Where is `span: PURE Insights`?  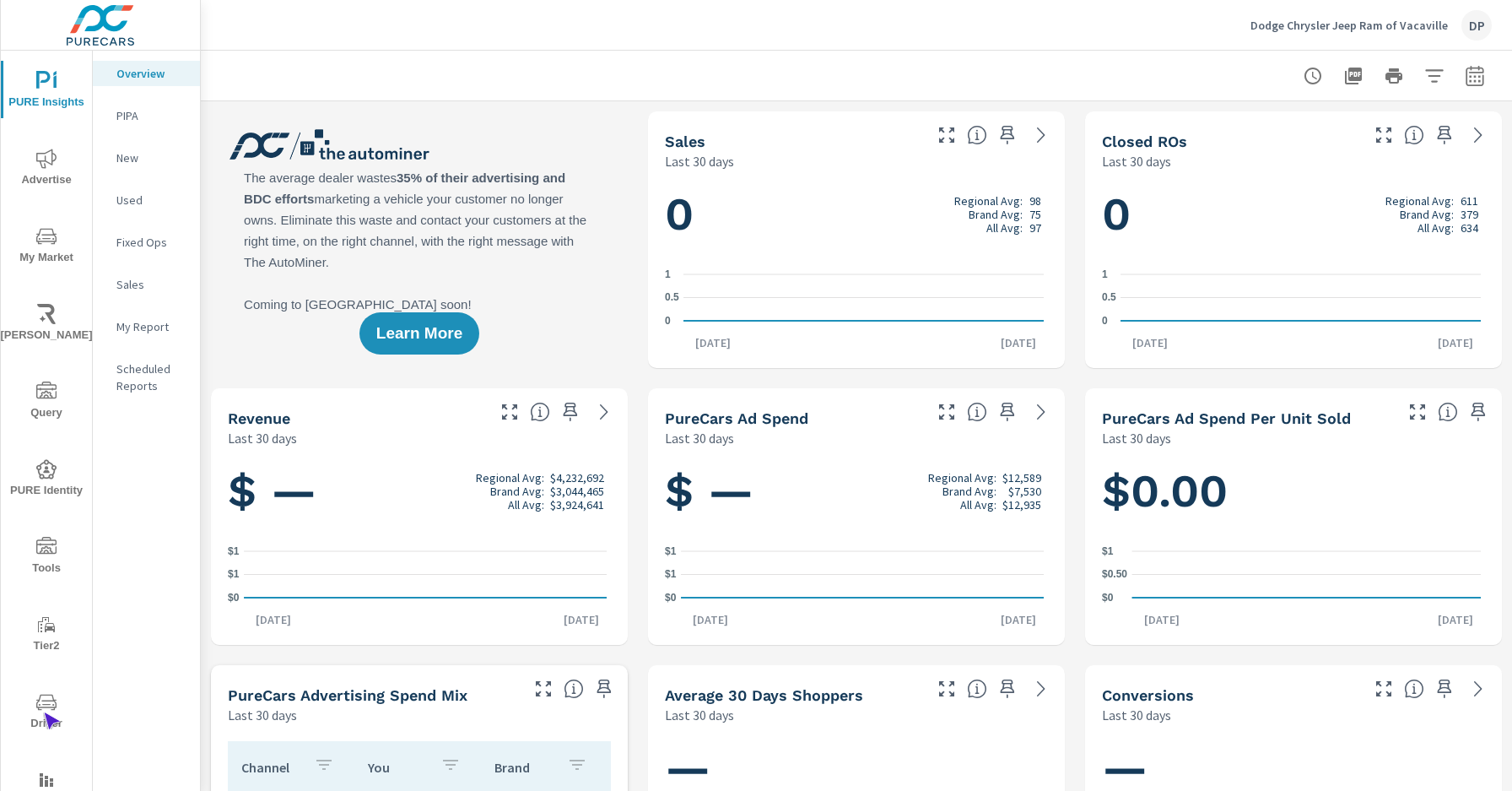
span: PURE Insights is located at coordinates (46, 91).